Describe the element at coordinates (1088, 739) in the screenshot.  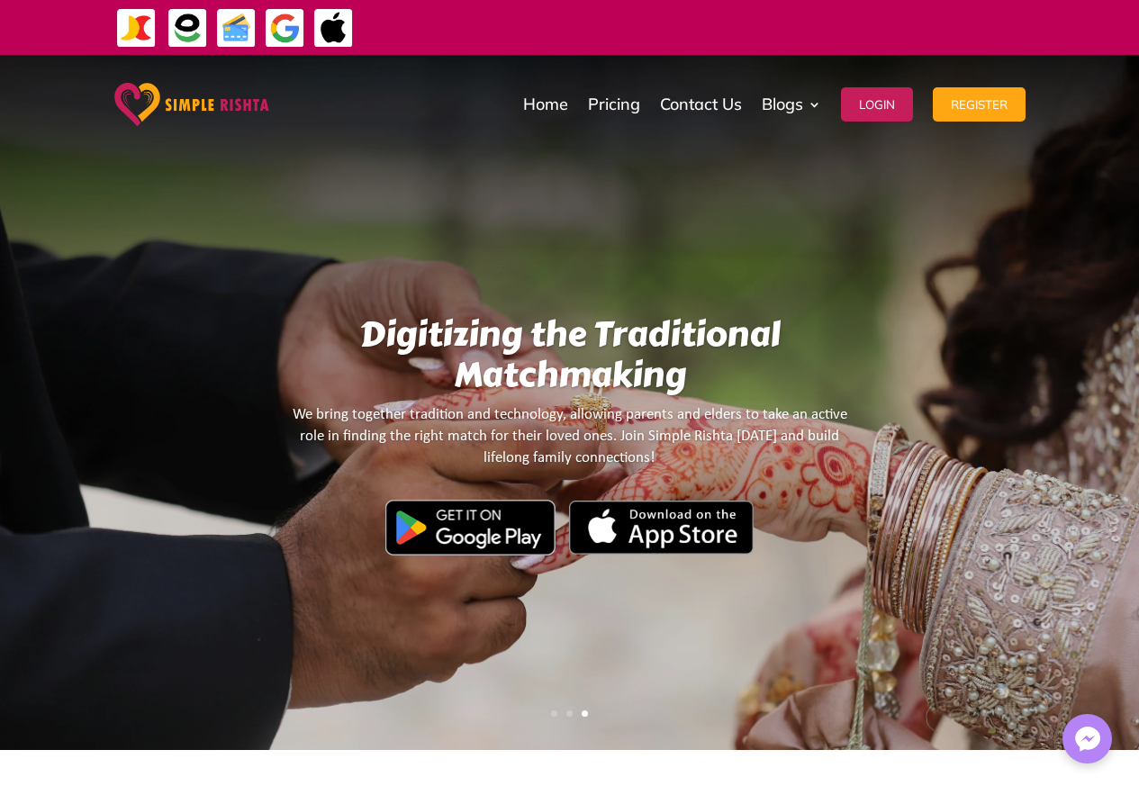
I see `img: Messenger` at that location.